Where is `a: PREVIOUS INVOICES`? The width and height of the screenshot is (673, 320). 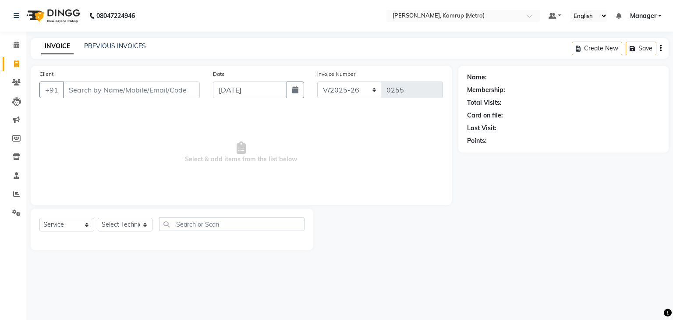
a: PREVIOUS INVOICES is located at coordinates (115, 46).